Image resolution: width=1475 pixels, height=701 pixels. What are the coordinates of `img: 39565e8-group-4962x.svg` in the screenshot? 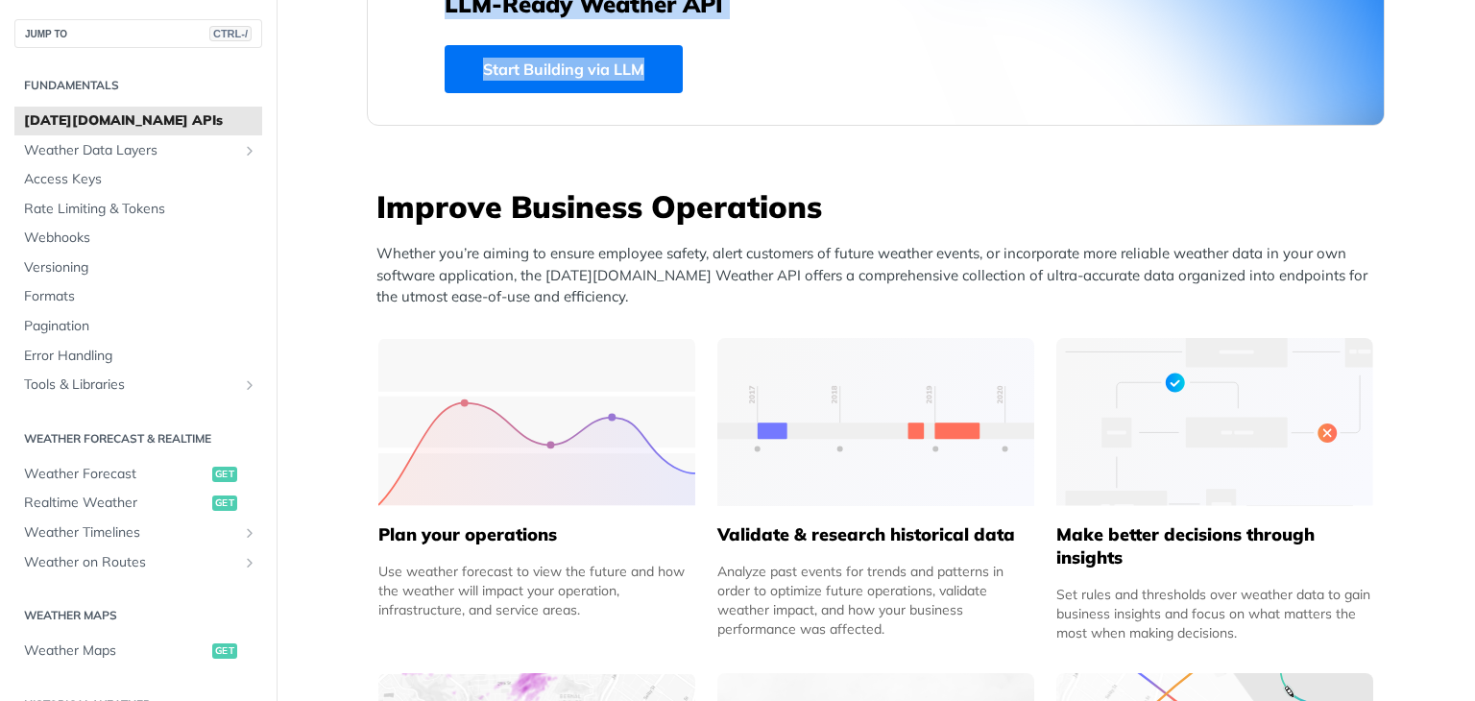 It's located at (537, 422).